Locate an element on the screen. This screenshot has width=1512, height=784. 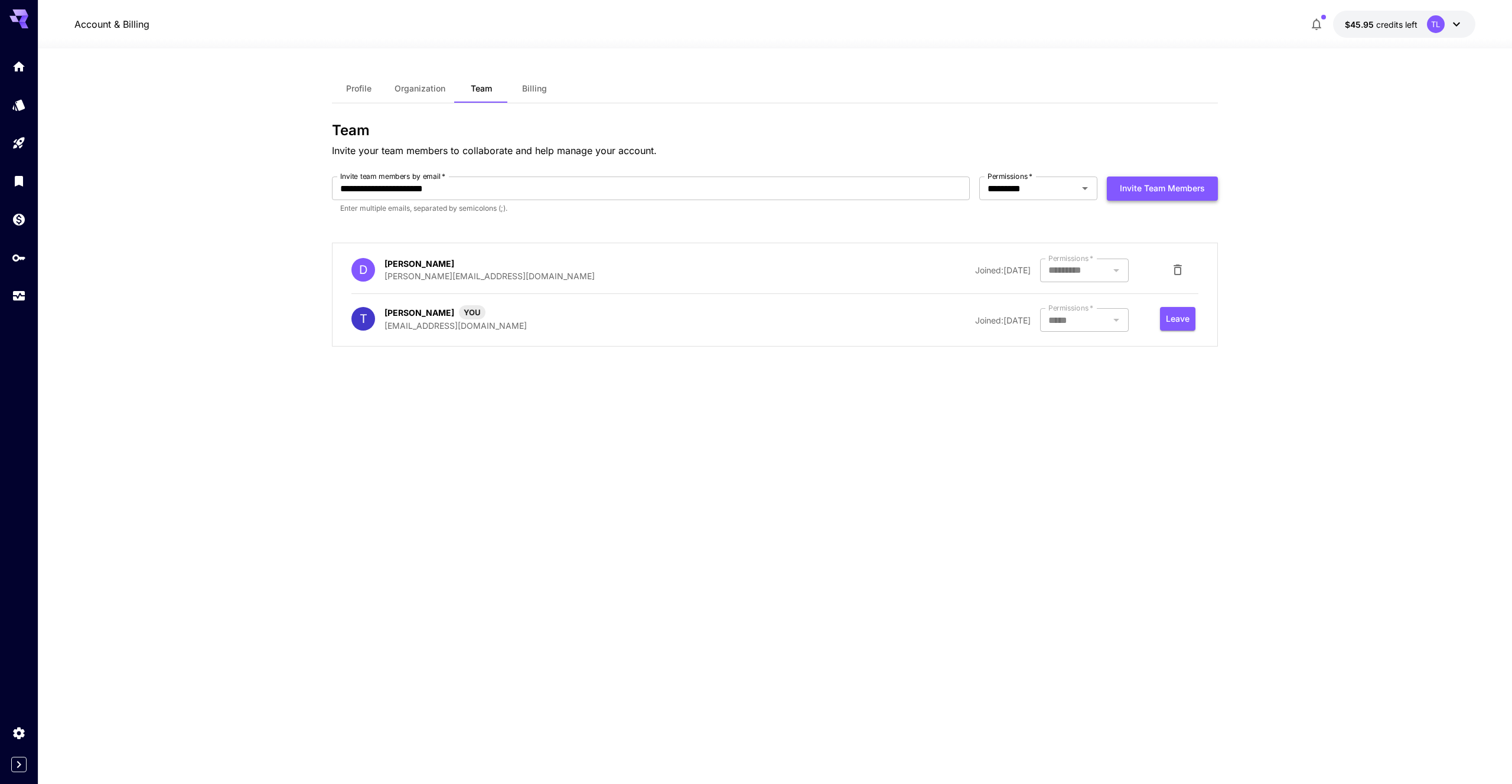
p: Enter multiple emails, separated by semicolons (;). is located at coordinates (651, 208).